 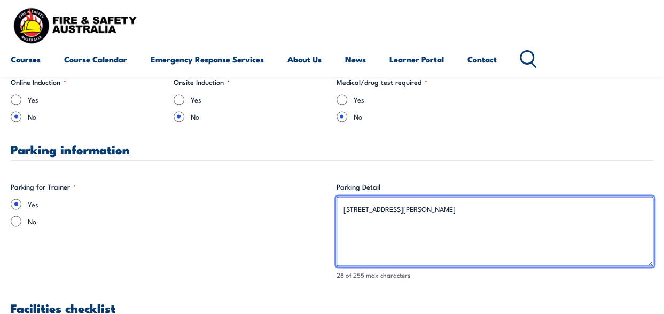 What do you see at coordinates (207, 59) in the screenshot?
I see `a: Emergency Response Services` at bounding box center [207, 59].